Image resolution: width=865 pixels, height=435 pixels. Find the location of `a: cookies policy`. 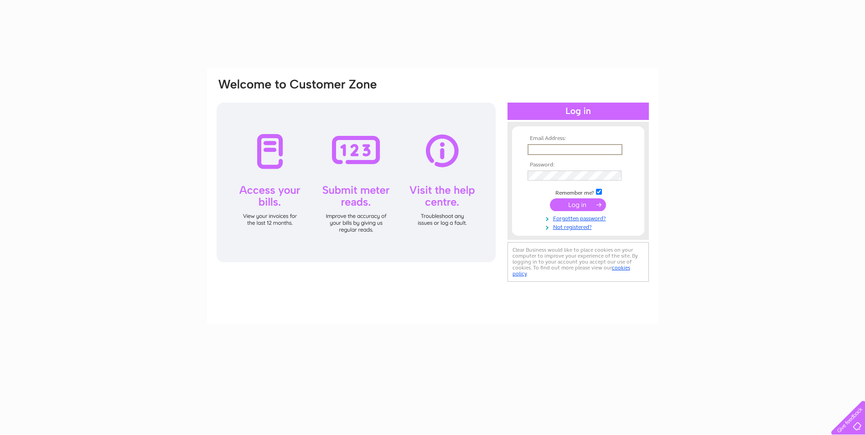

a: cookies policy is located at coordinates (572, 271).